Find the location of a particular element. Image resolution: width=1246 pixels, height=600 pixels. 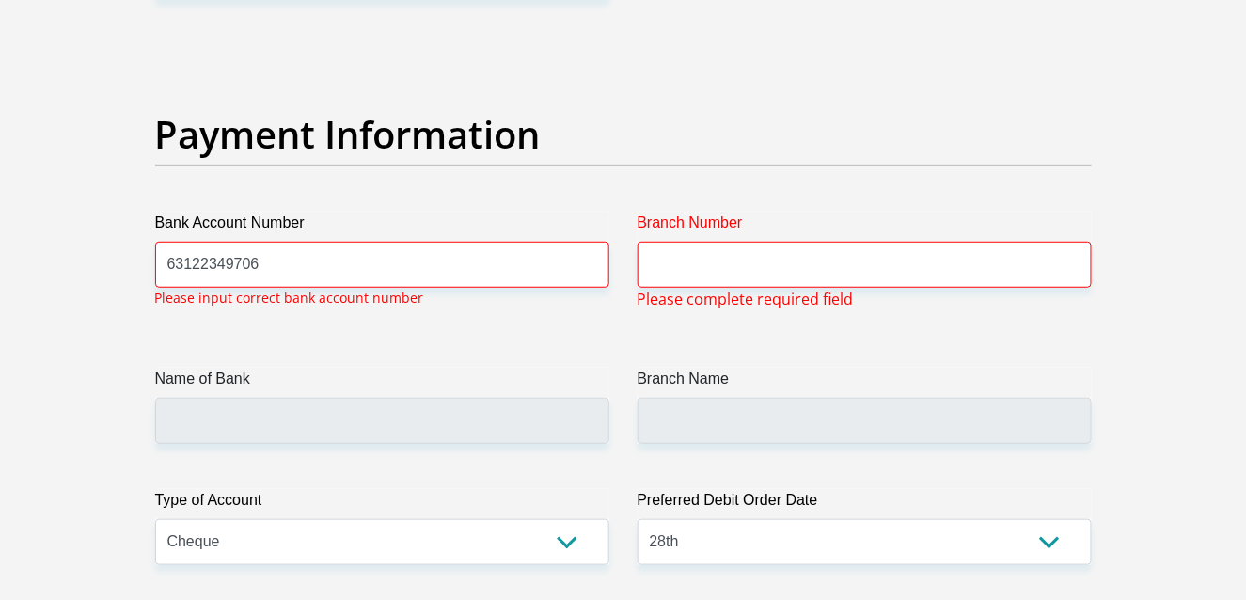

label: Type of Account is located at coordinates (382, 504).